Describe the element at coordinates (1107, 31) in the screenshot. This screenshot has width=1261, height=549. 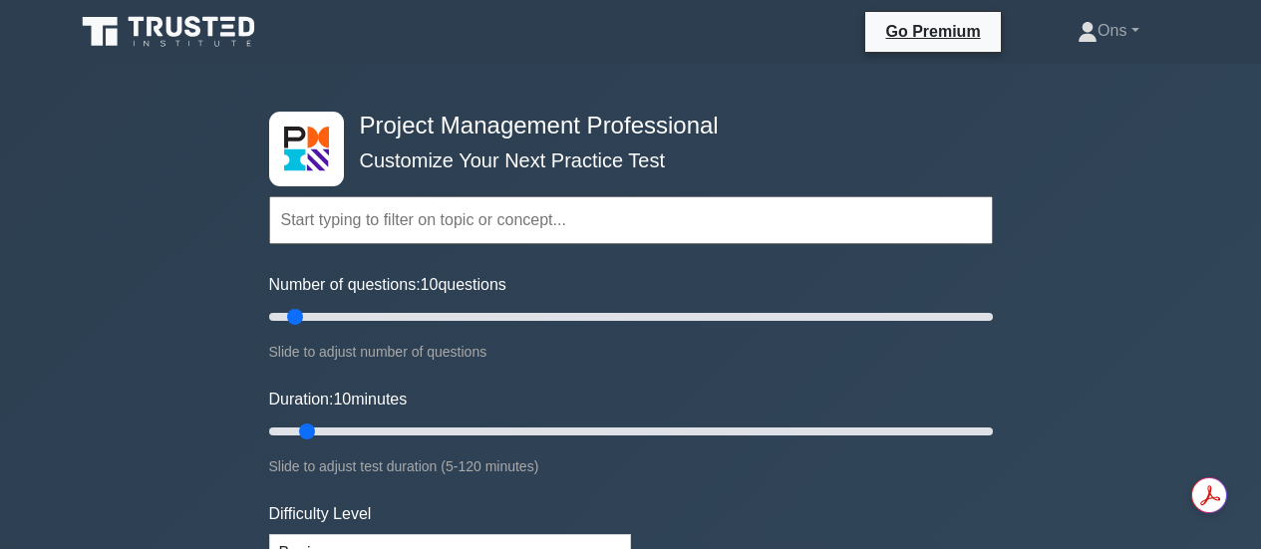
I see `a: Ons` at that location.